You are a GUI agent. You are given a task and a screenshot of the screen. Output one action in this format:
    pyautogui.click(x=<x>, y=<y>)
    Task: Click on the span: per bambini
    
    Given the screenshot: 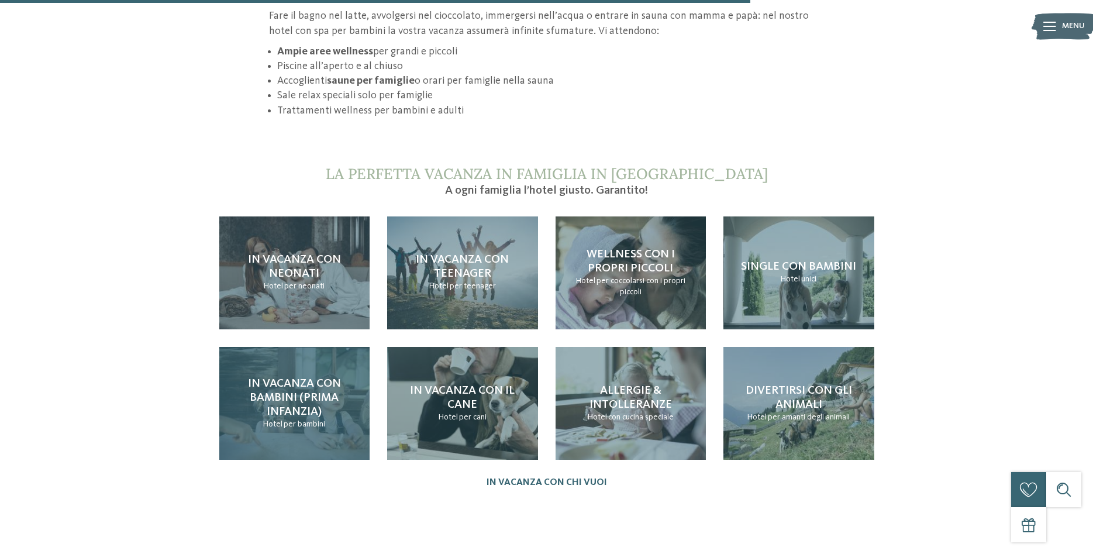 What is the action you would take?
    pyautogui.click(x=304, y=424)
    